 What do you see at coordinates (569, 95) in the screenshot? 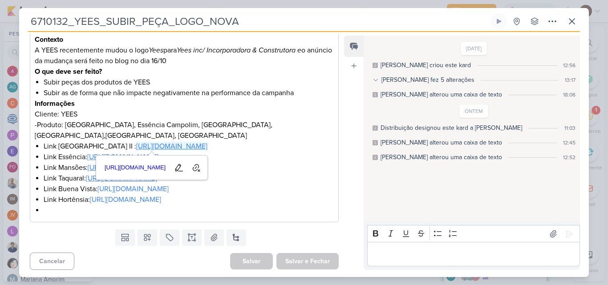
I see `div: 18:06` at bounding box center [569, 95].